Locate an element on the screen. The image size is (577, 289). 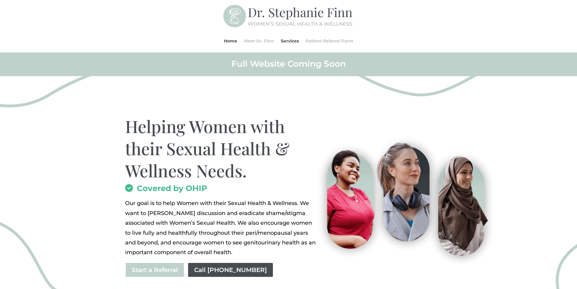
div: Page 1 is located at coordinates (221, 227).